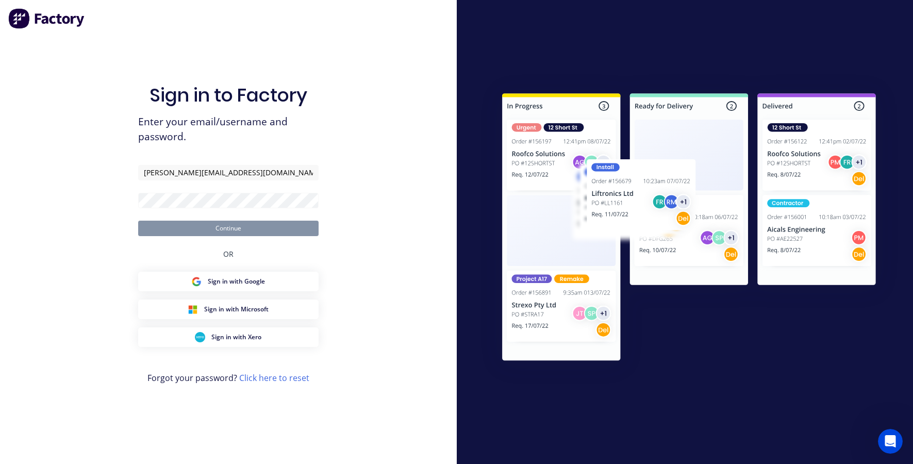  Describe the element at coordinates (228, 173) in the screenshot. I see `input: Email/Username` at that location.